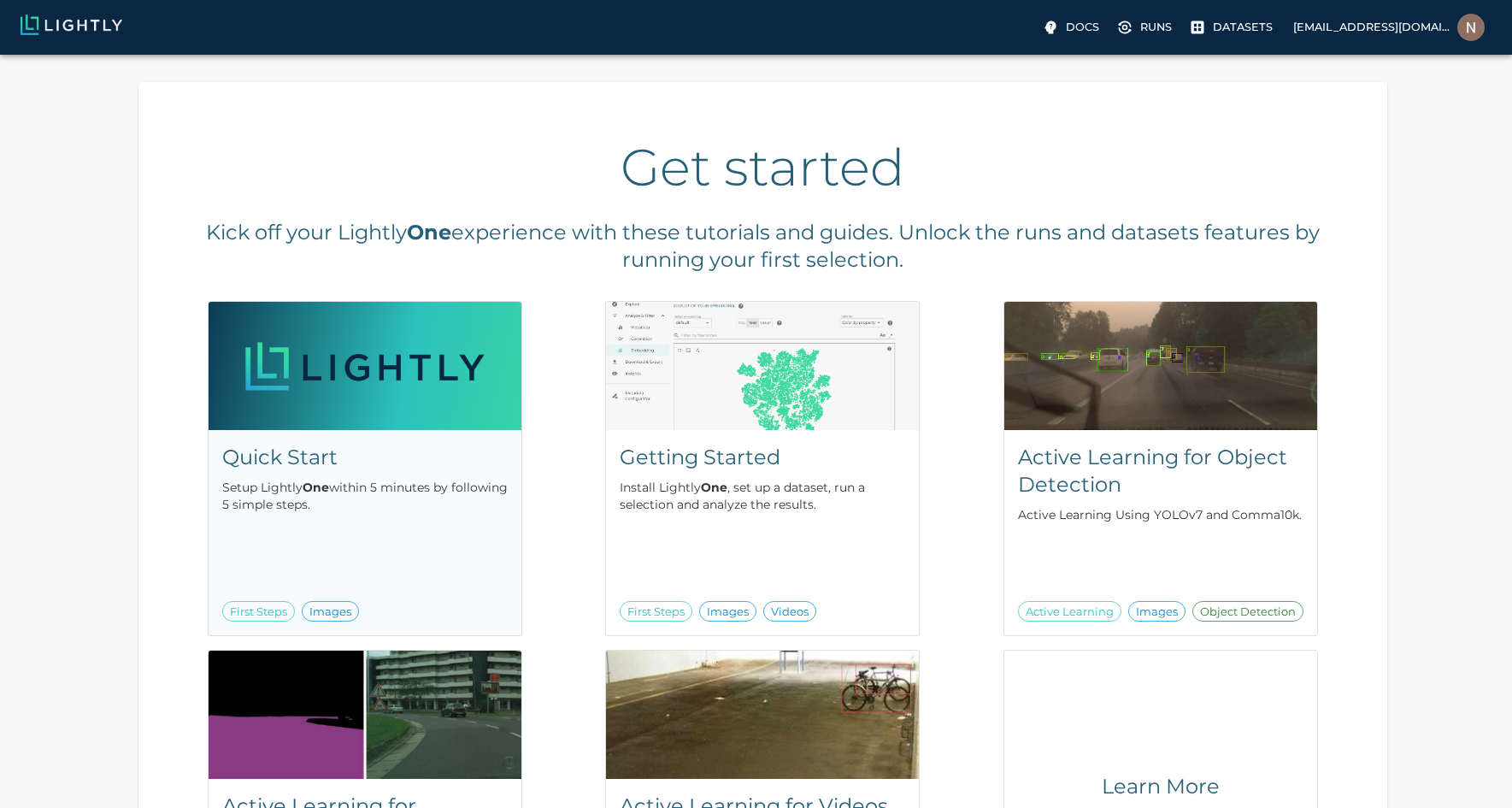  Describe the element at coordinates (365, 365) in the screenshot. I see `img: Quick Start` at that location.